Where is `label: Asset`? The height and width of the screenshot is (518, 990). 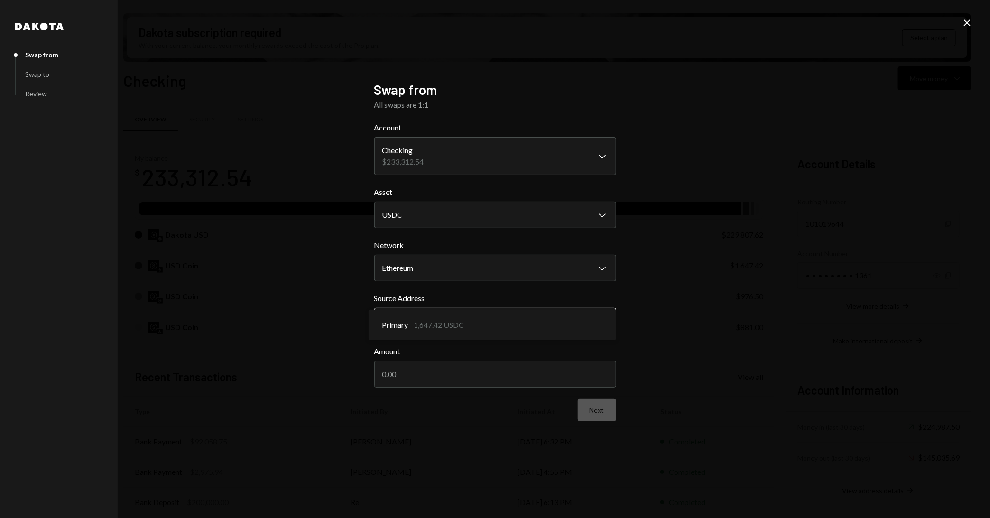
label: Asset is located at coordinates (495, 192).